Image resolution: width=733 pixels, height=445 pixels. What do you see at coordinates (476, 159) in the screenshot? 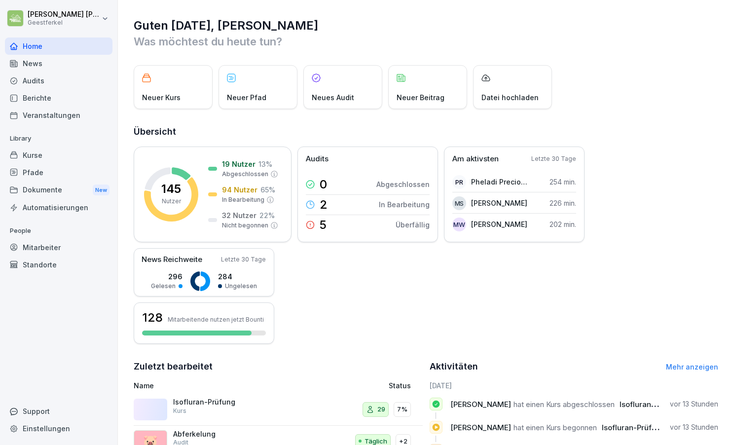
I see `p: Am aktivsten` at bounding box center [476, 159].